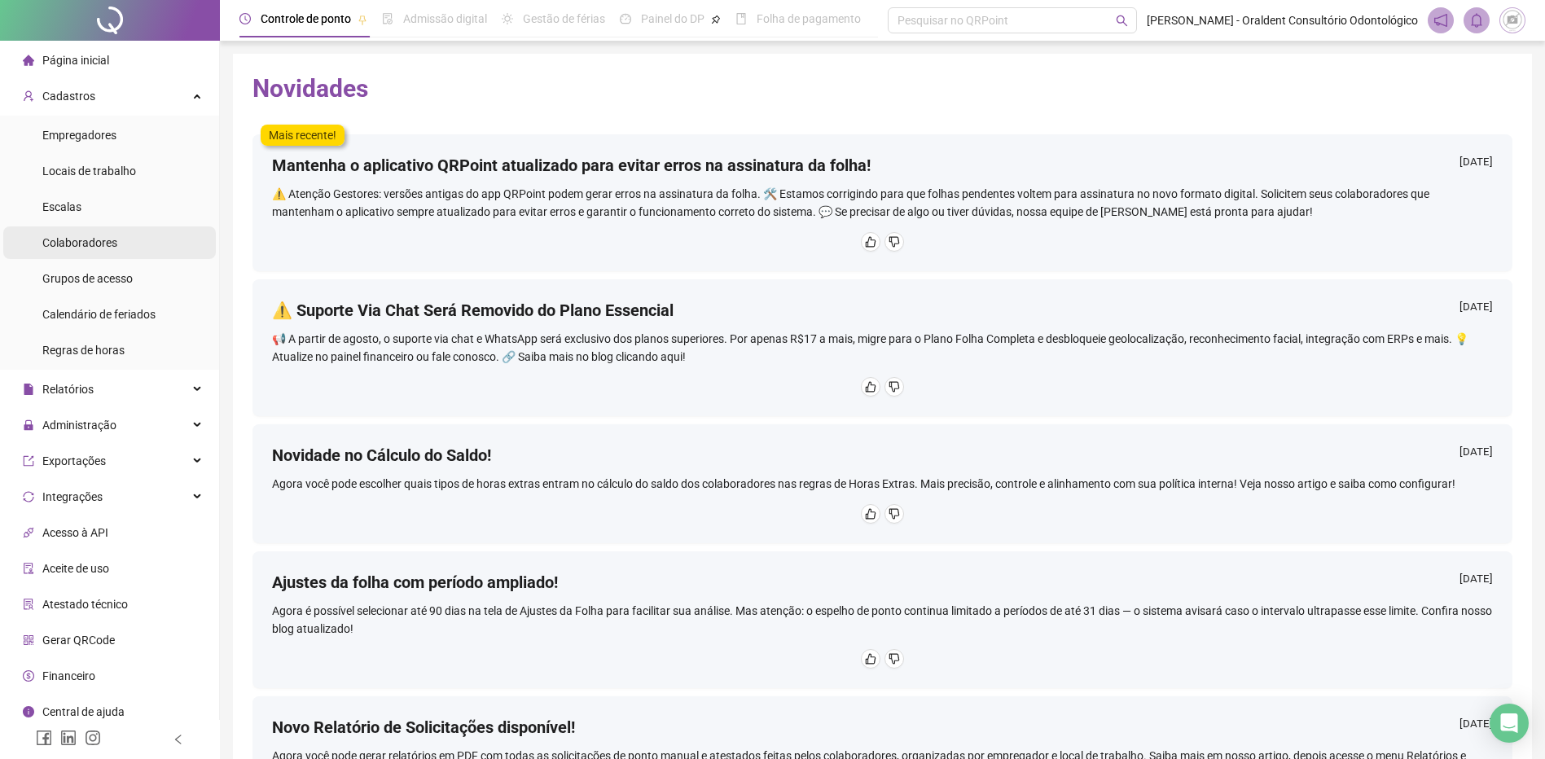  What do you see at coordinates (882, 348) in the screenshot?
I see `div: 📢 A partir de agosto, o suporte via chat e WhatsApp será exclusivo dos planos superiores. Por ape...` at bounding box center [882, 348].